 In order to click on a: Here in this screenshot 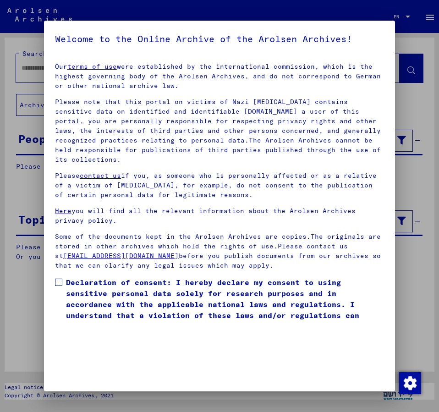, I will do `click(63, 211)`.